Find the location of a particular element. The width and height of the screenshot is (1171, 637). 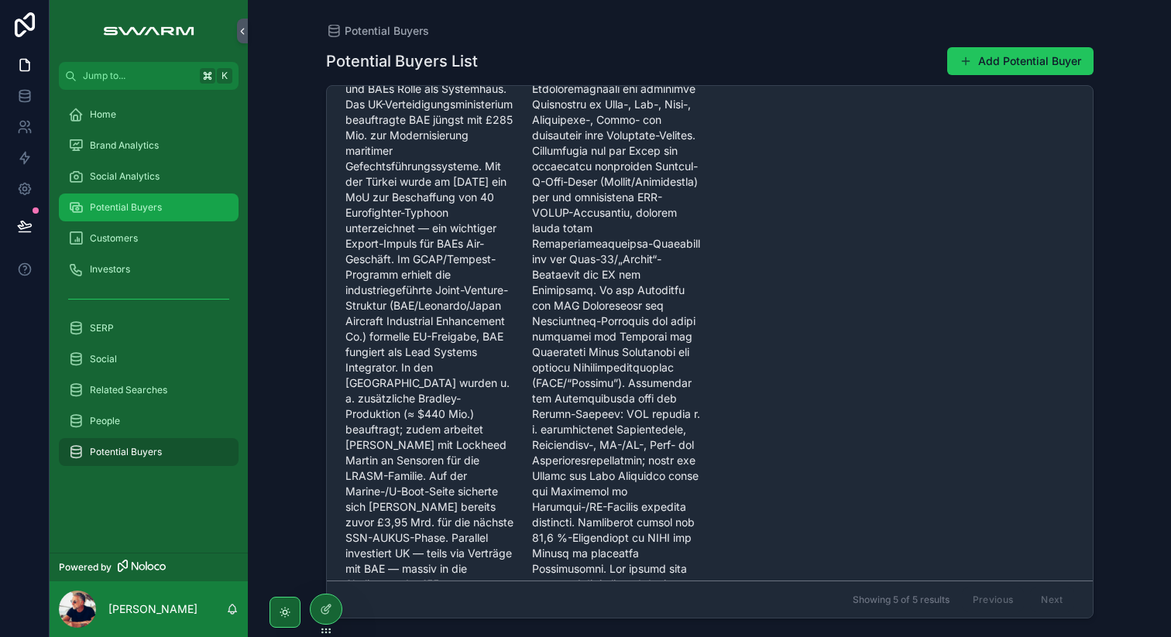

img: App logo is located at coordinates (148, 31).